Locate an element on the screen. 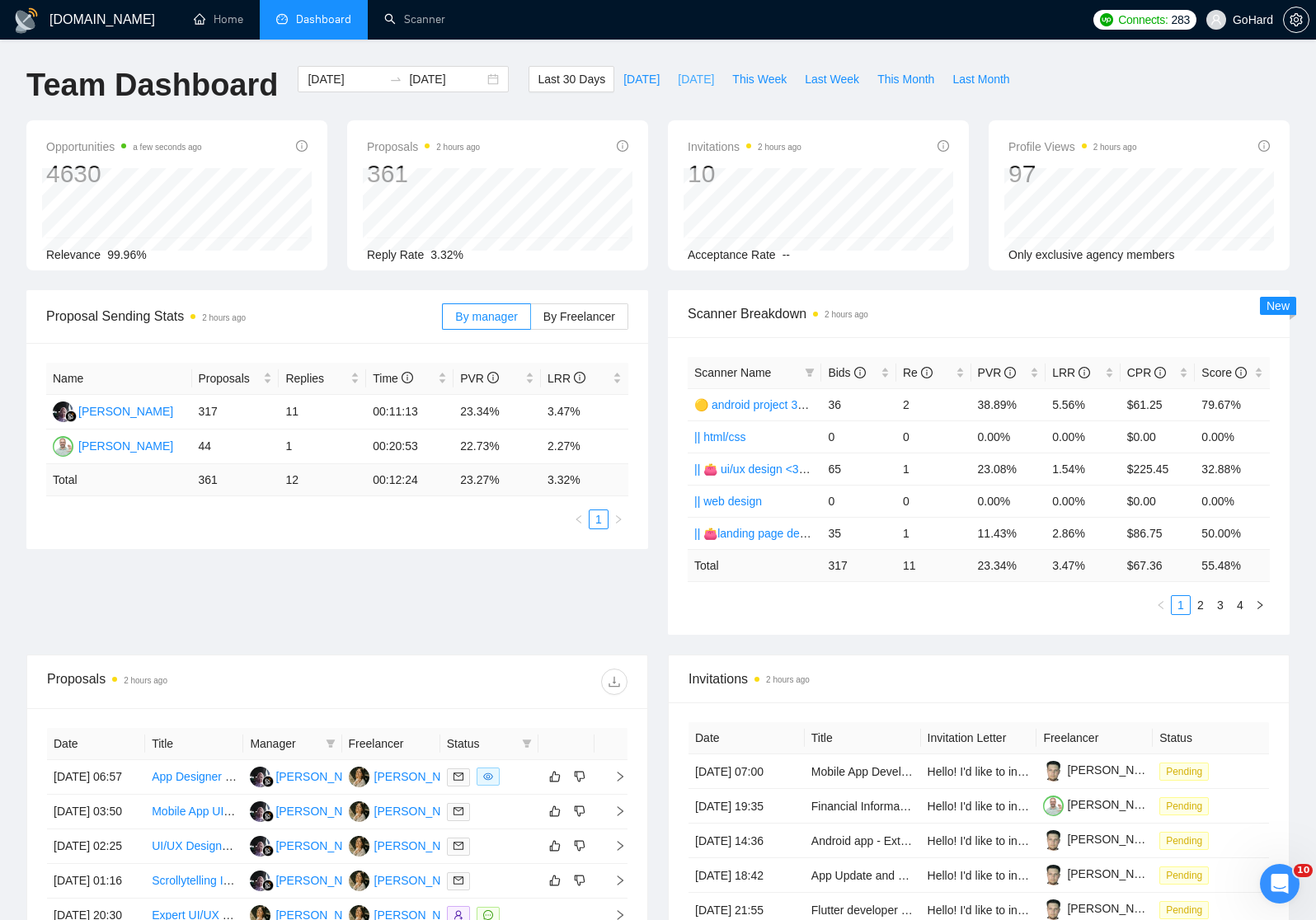 The width and height of the screenshot is (1316, 920). td: 55.48 % is located at coordinates (1231, 565).